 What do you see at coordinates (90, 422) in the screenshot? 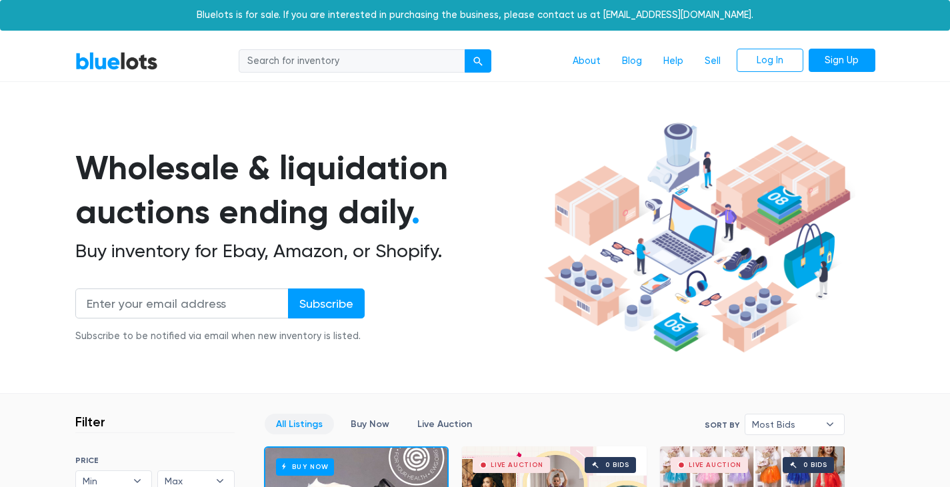
I see `h3: Filter` at bounding box center [90, 422].